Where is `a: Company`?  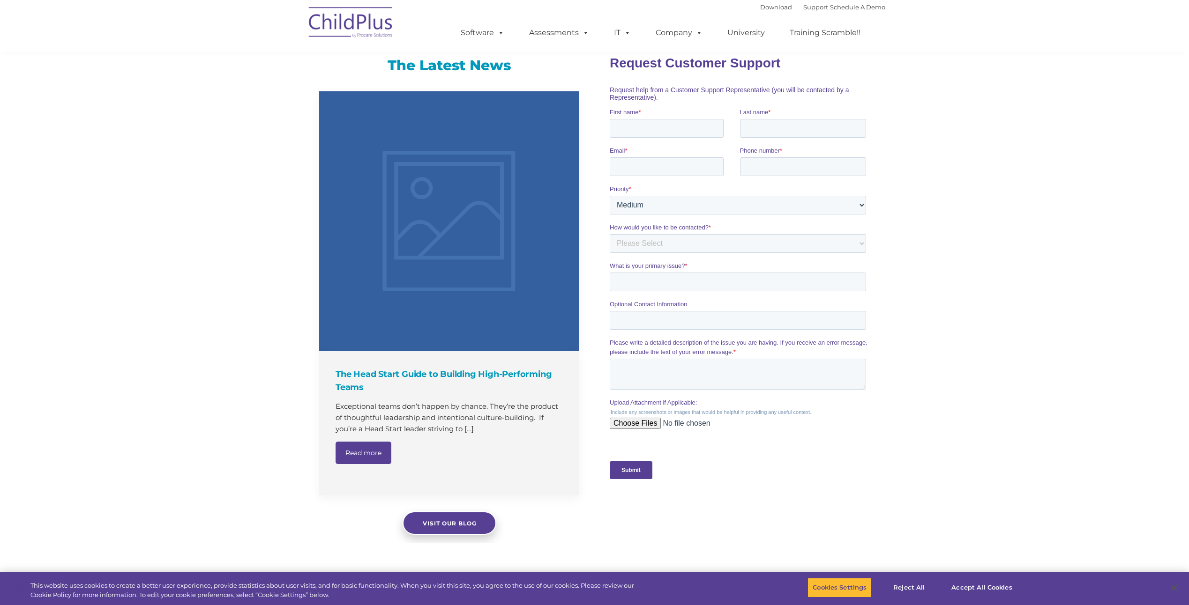 a: Company is located at coordinates (679, 33).